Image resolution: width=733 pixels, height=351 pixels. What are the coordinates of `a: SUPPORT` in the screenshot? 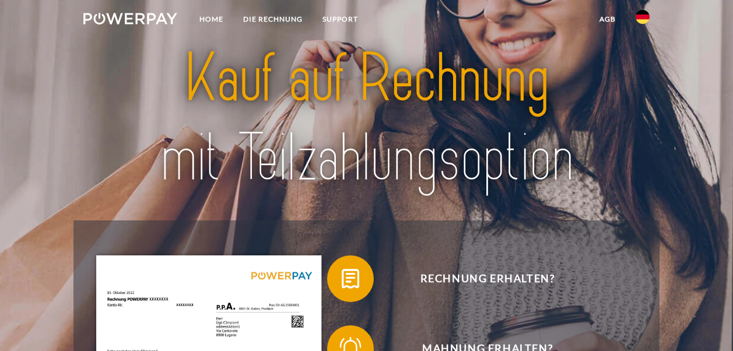 It's located at (340, 19).